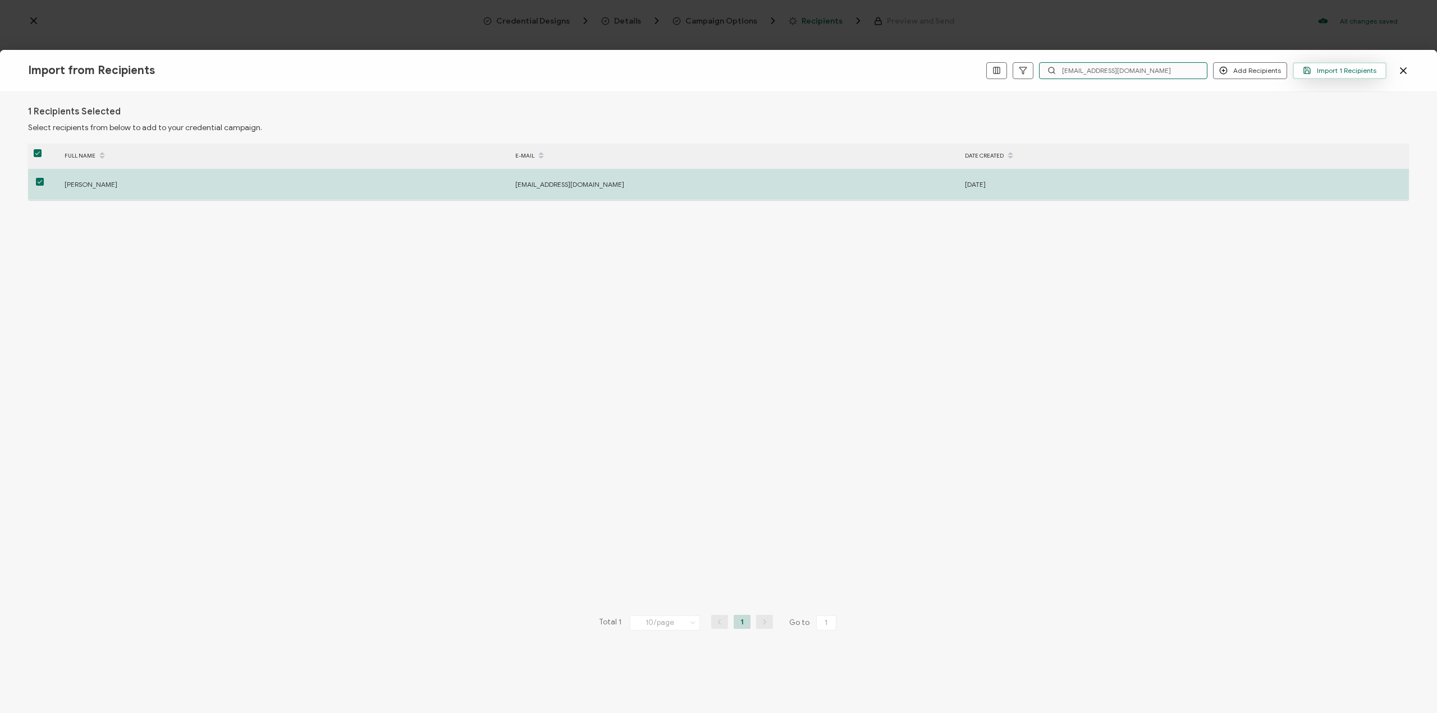 The image size is (1437, 713). Describe the element at coordinates (1123, 71) in the screenshot. I see `input: Search` at that location.